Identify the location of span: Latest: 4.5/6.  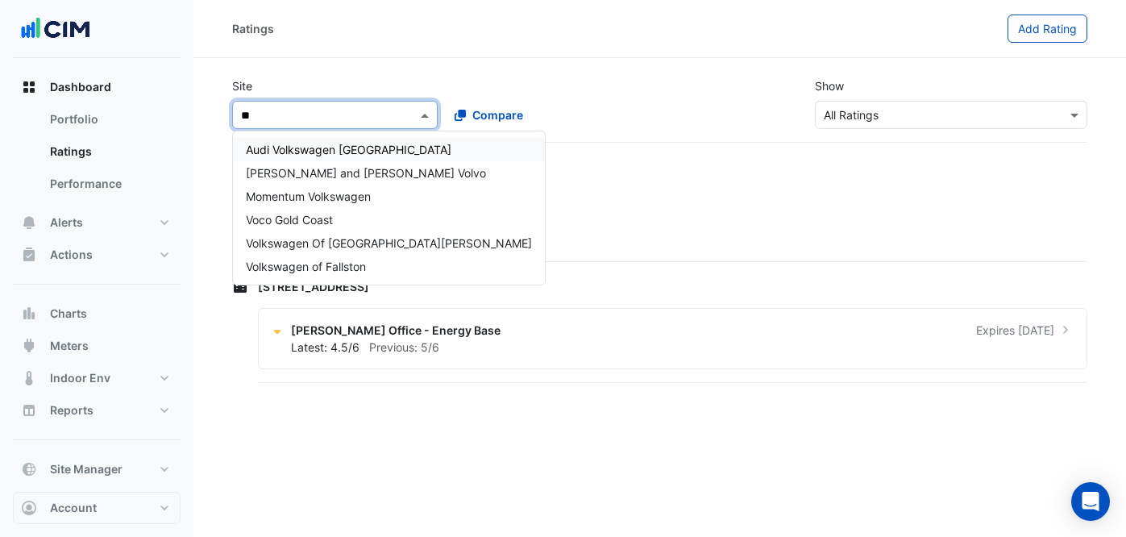
(325, 347).